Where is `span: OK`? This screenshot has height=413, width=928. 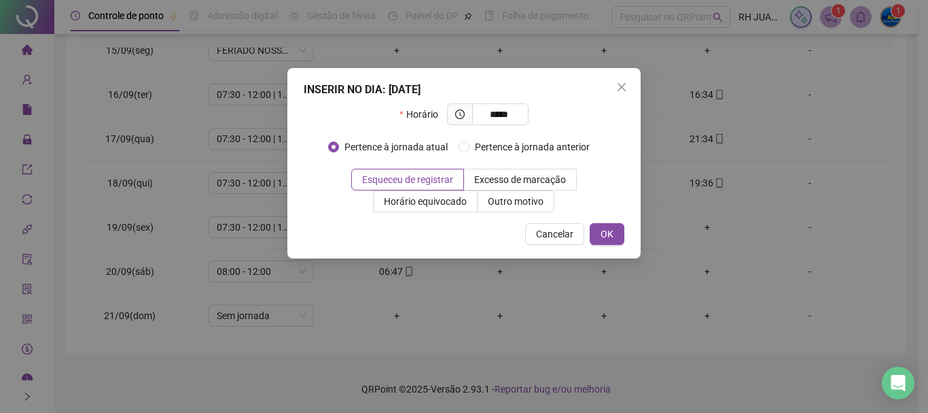 span: OK is located at coordinates (607, 234).